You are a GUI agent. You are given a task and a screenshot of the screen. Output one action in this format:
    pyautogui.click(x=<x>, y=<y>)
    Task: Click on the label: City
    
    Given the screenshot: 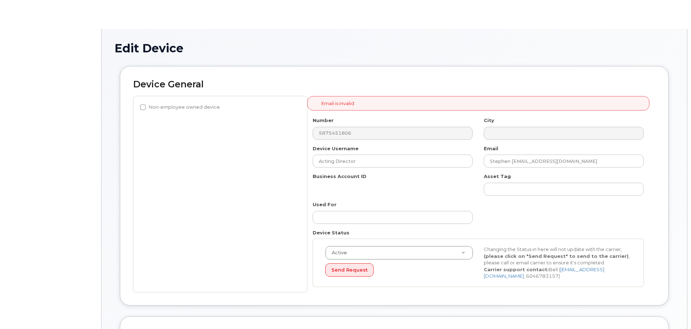 What is the action you would take?
    pyautogui.click(x=489, y=120)
    